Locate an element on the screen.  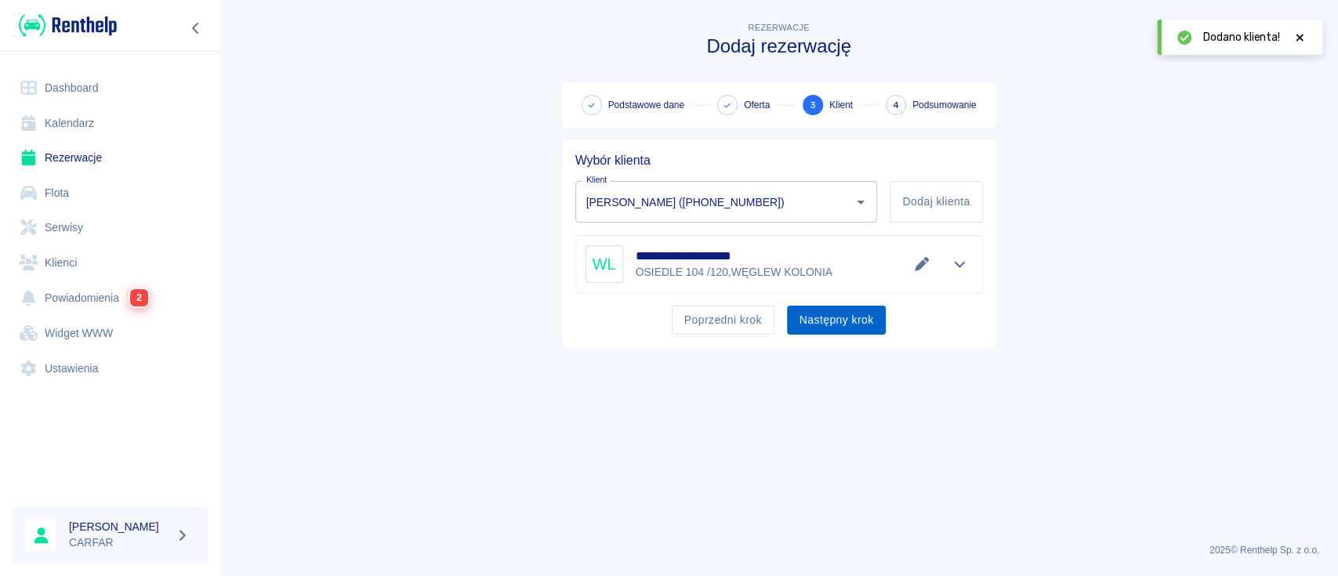
a: Rezerwacje is located at coordinates (110, 158).